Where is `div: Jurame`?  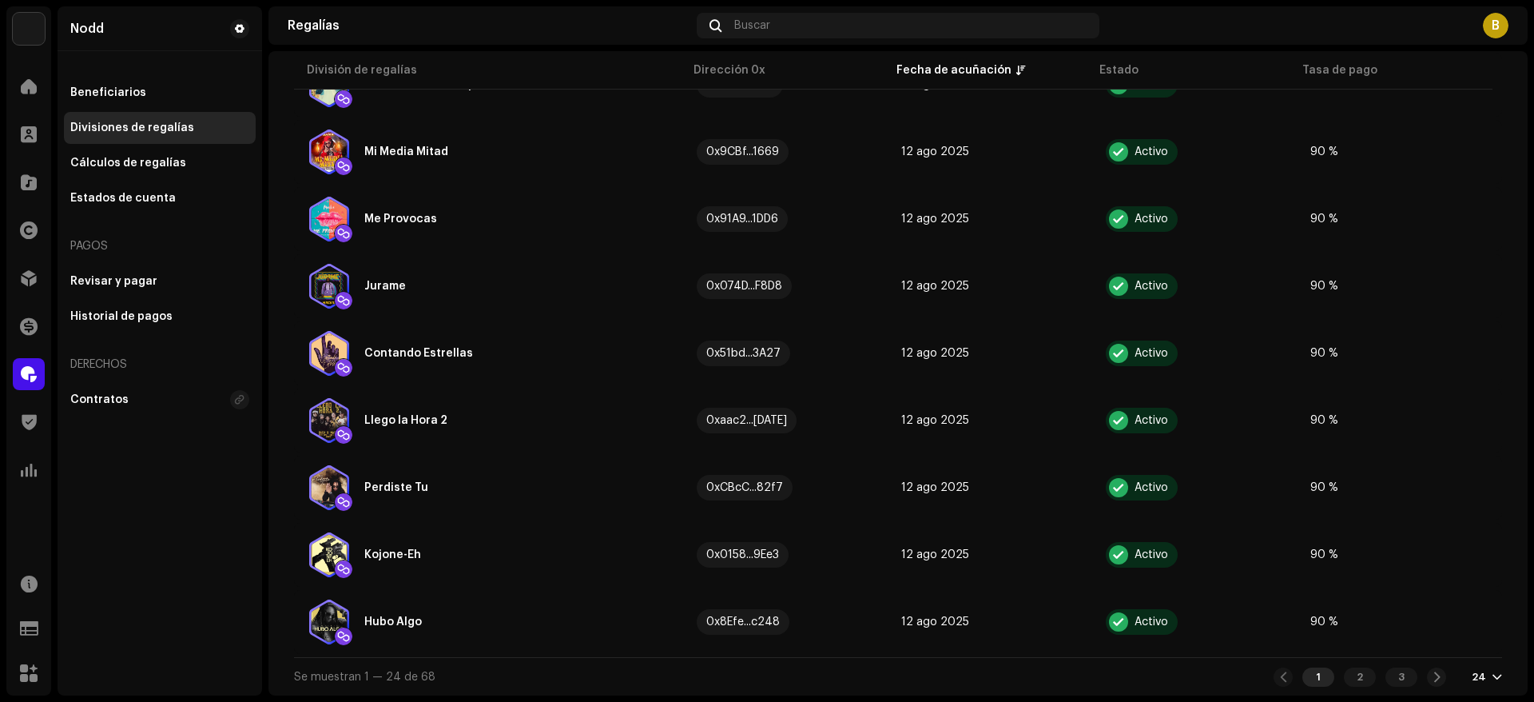
div: Jurame is located at coordinates (385, 286).